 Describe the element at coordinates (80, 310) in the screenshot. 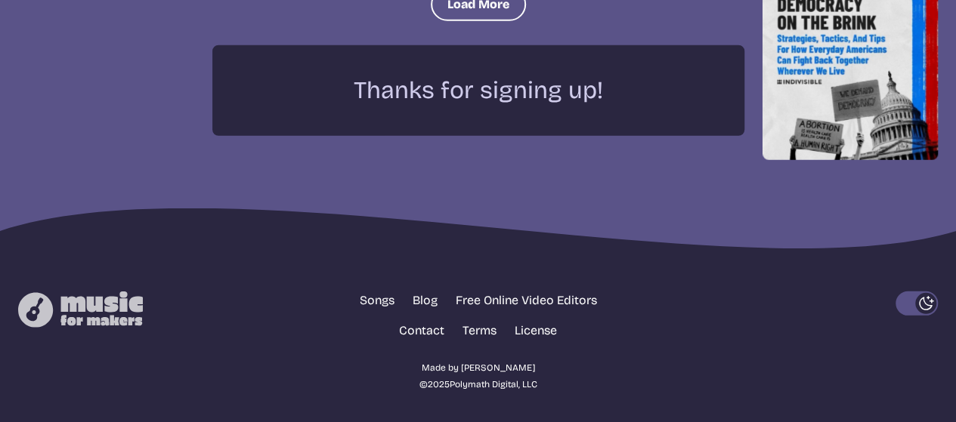

I see `img: Music for Makers logo` at that location.